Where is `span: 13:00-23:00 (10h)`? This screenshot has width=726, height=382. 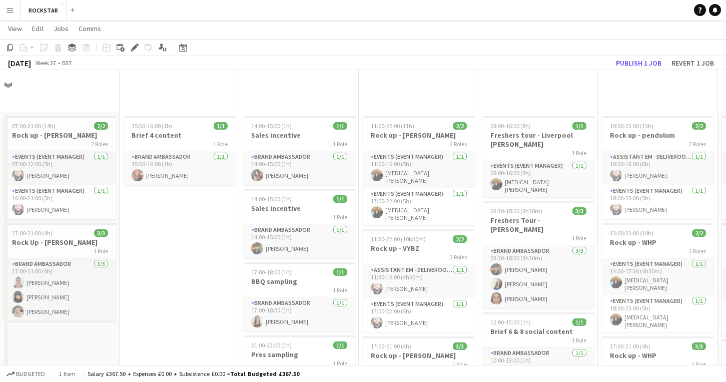 span: 13:00-23:00 (10h) is located at coordinates (631, 233).